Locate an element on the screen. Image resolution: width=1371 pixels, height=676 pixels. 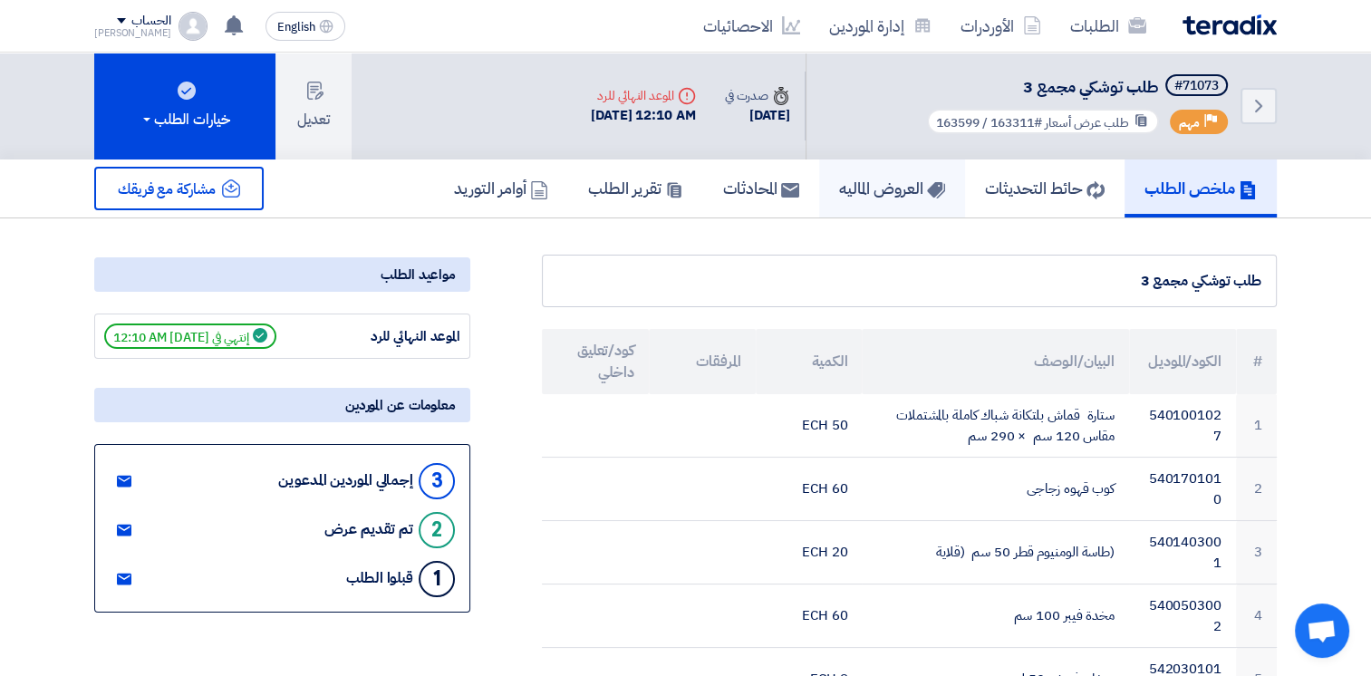
a: العروض الماليه is located at coordinates (892, 189).